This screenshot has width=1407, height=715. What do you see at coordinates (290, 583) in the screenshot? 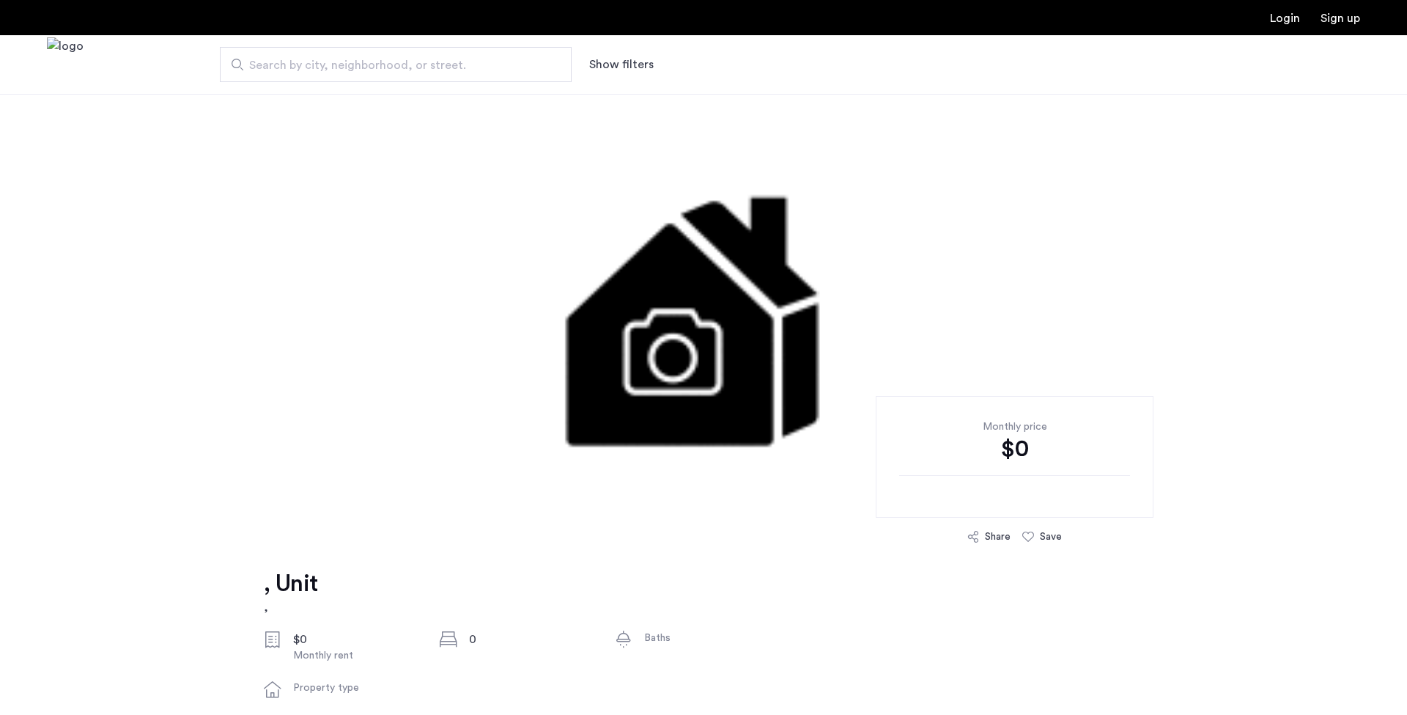
I see `h1: , Unit` at bounding box center [290, 583].